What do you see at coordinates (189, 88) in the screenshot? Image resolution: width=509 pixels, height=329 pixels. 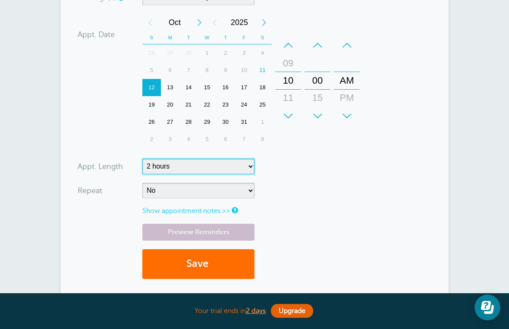 I see `div: 14` at bounding box center [189, 88].